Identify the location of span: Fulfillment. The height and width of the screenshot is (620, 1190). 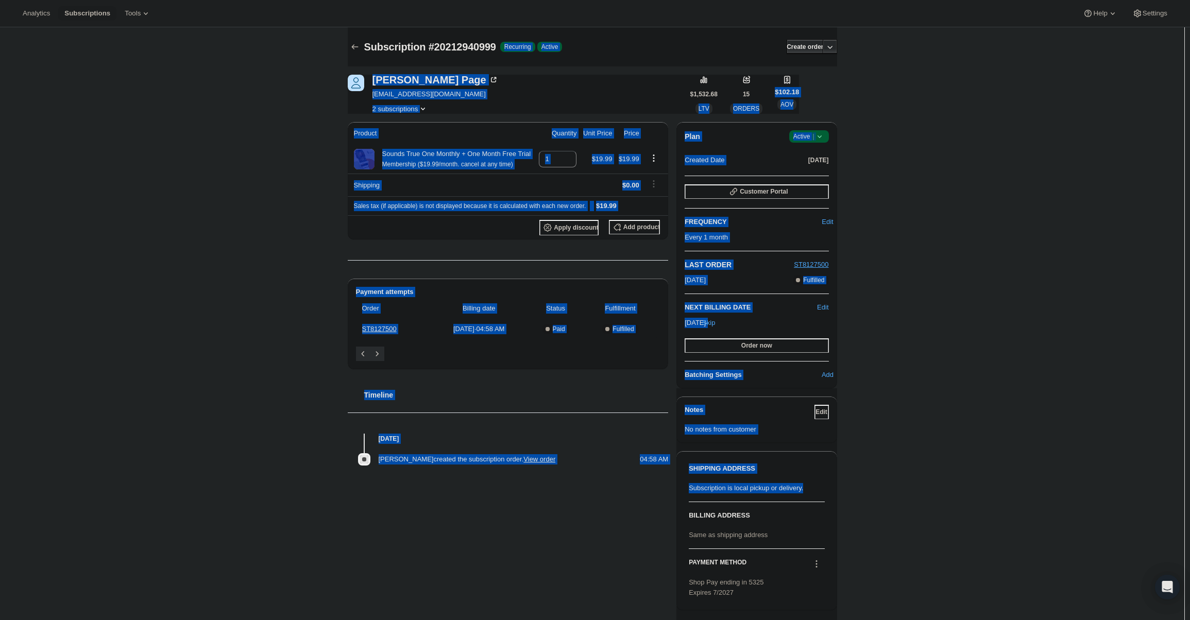
(620, 309).